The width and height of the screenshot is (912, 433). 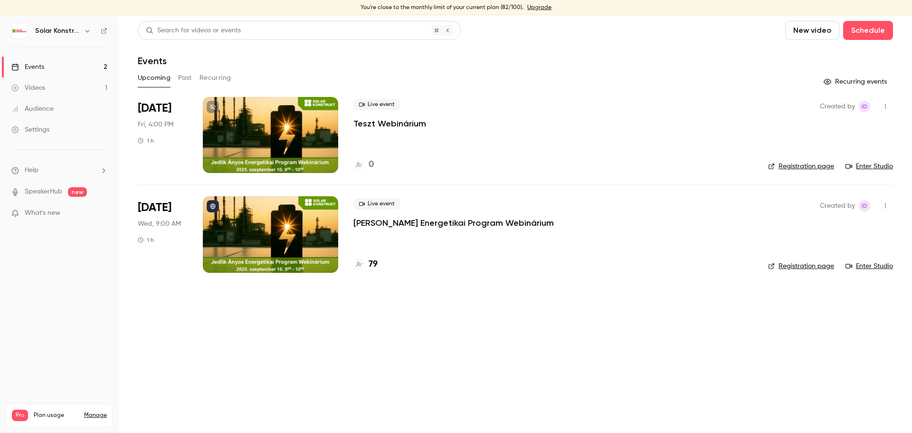 I want to click on a: Upgrade, so click(x=539, y=8).